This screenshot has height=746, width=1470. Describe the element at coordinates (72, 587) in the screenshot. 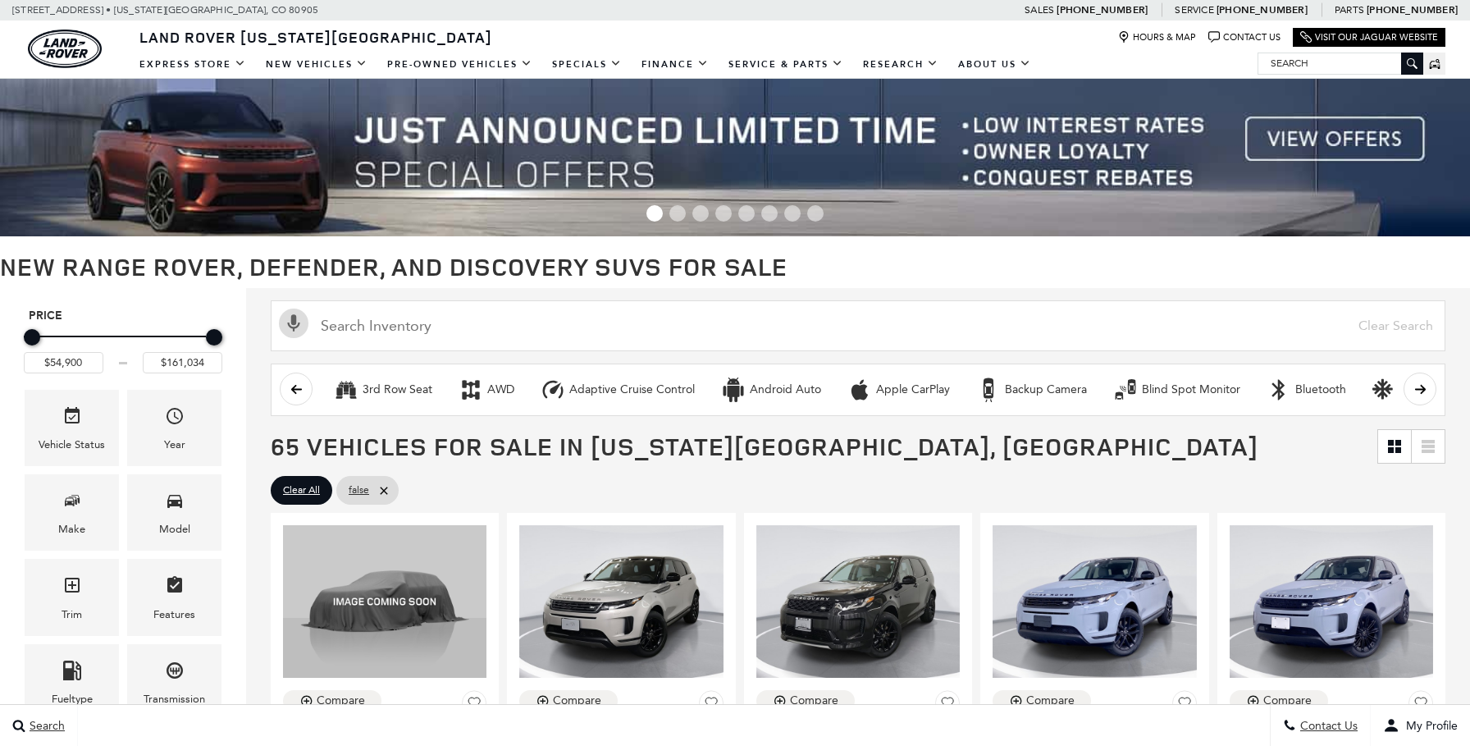

I see `span: Trim` at that location.